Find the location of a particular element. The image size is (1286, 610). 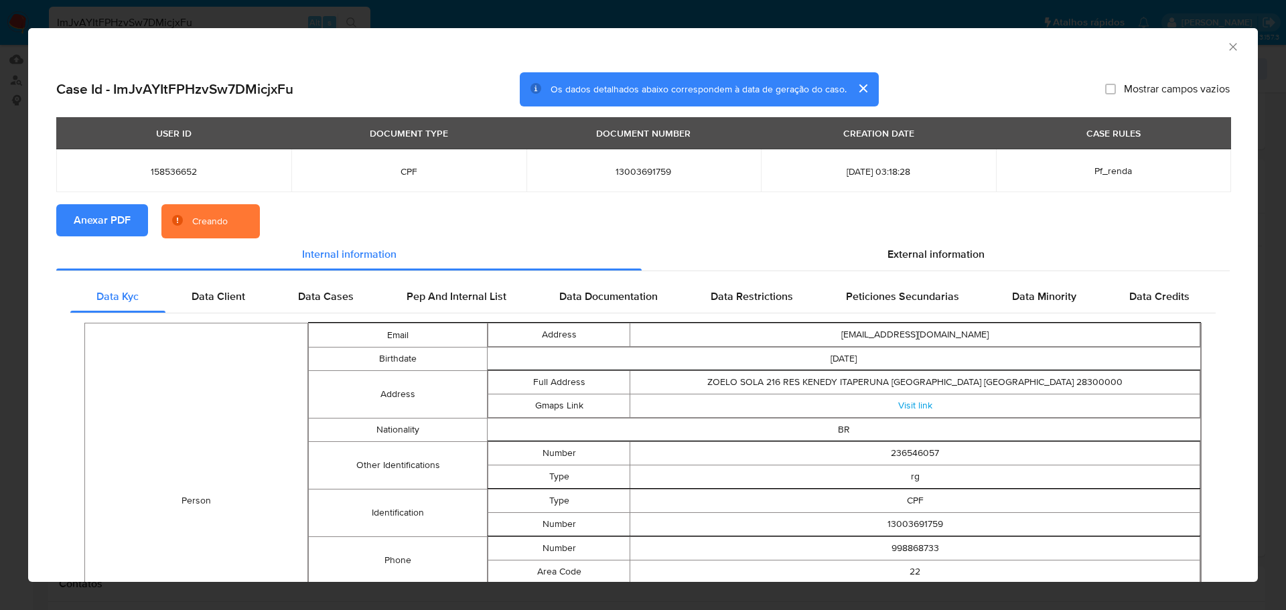

div: USER ID is located at coordinates (173, 133).